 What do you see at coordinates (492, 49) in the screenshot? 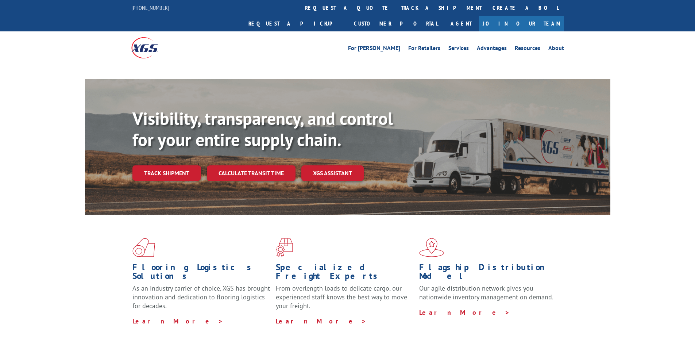
I see `a: Advantages` at bounding box center [492, 49].